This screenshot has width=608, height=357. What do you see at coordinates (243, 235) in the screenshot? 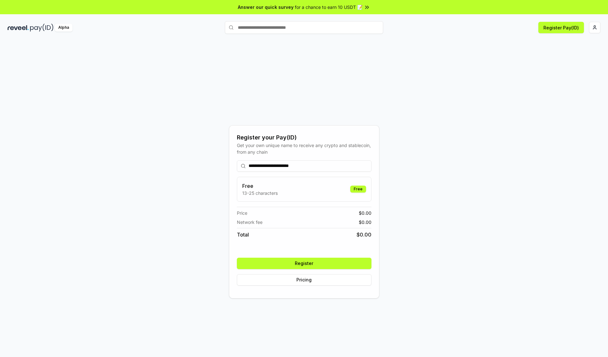
I see `span: Total` at bounding box center [243, 235].